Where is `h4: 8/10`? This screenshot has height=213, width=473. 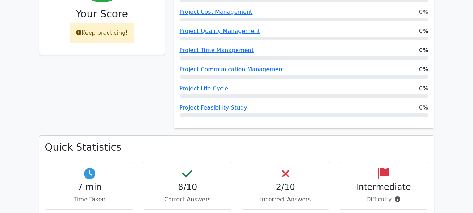 h4: 8/10 is located at coordinates (187, 187).